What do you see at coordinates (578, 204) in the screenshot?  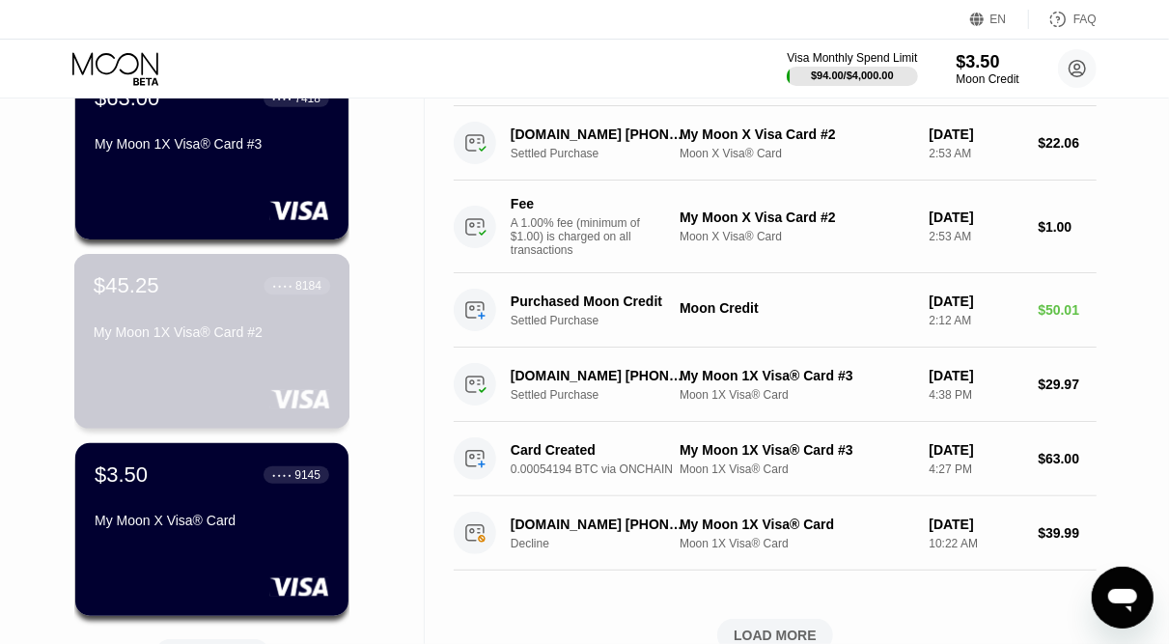 I see `div: Fee` at bounding box center [578, 204].